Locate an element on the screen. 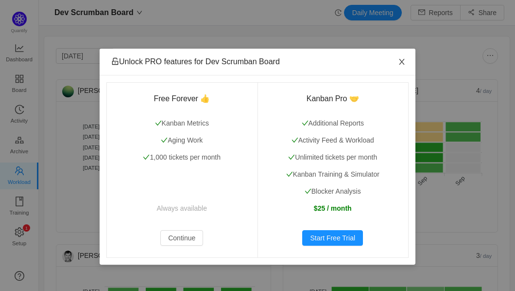 This screenshot has height=291, width=515. button: Start Free Trial is located at coordinates (332, 238).